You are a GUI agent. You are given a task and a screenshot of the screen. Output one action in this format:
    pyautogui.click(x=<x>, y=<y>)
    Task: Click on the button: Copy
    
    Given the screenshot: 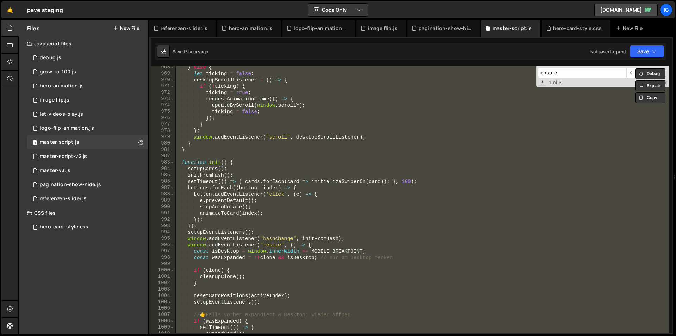 What is the action you would take?
    pyautogui.click(x=650, y=98)
    